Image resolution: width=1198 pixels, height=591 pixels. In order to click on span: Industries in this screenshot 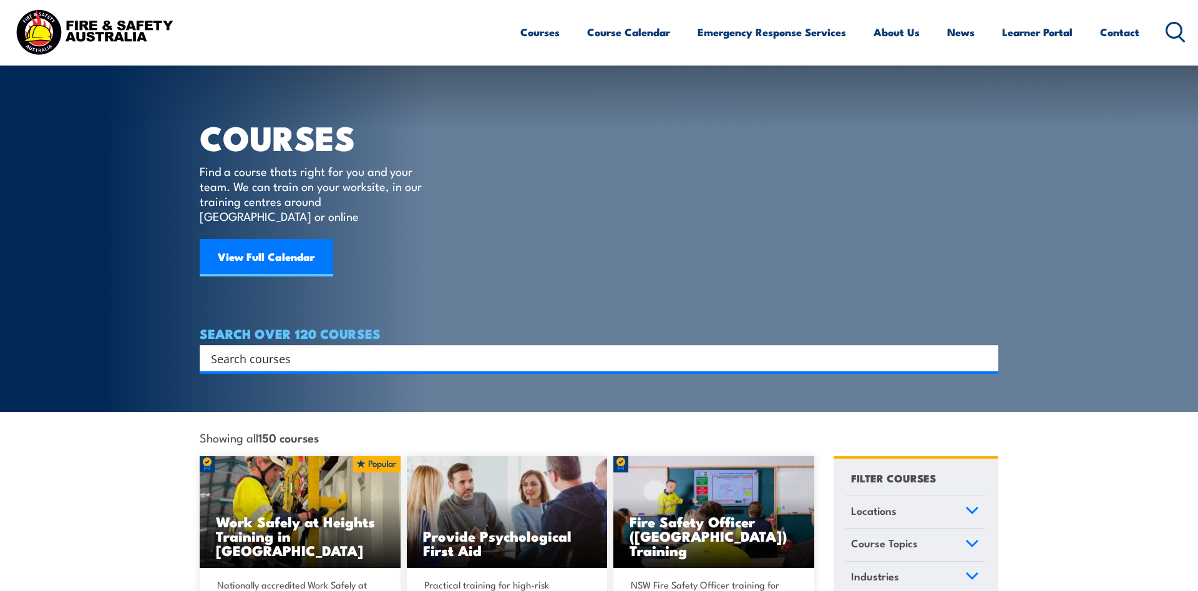, I will do `click(875, 576)`.